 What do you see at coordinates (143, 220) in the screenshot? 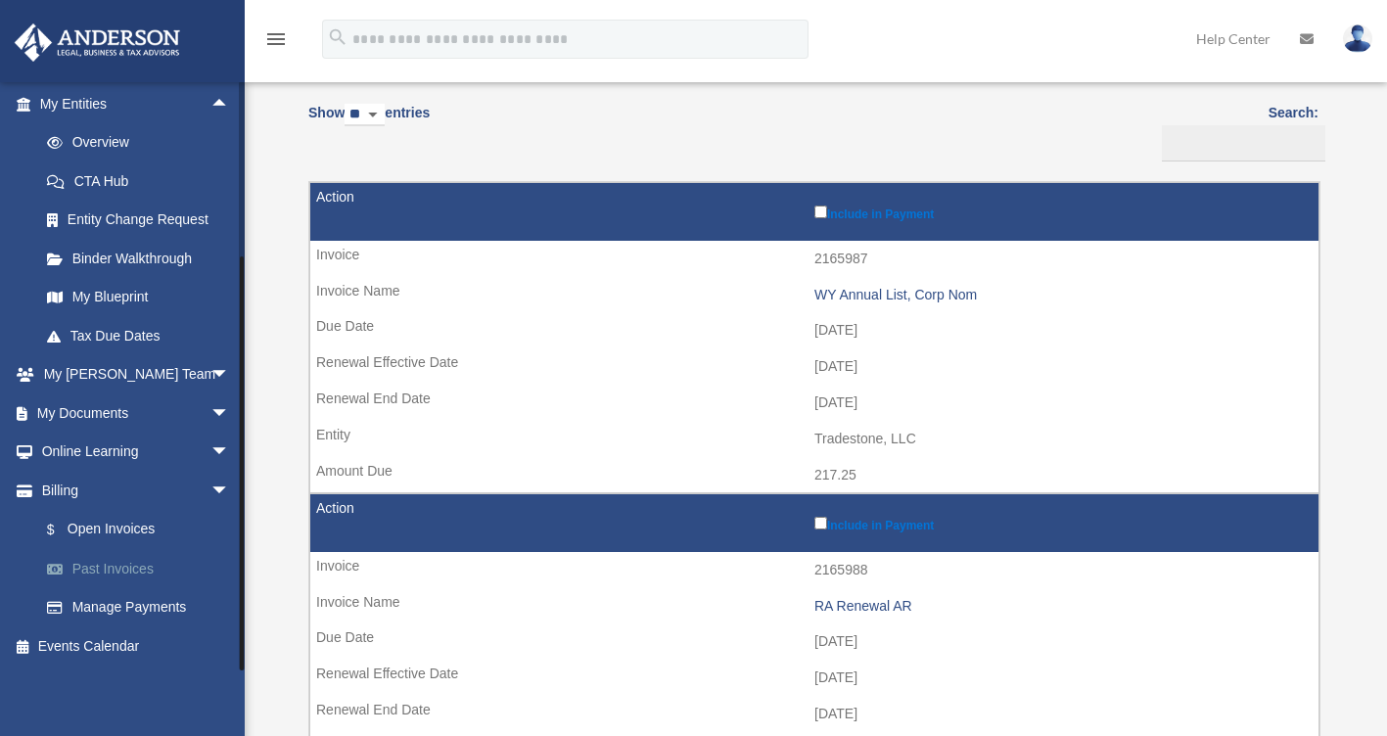
I see `a: Entity Change Request` at bounding box center [143, 220].